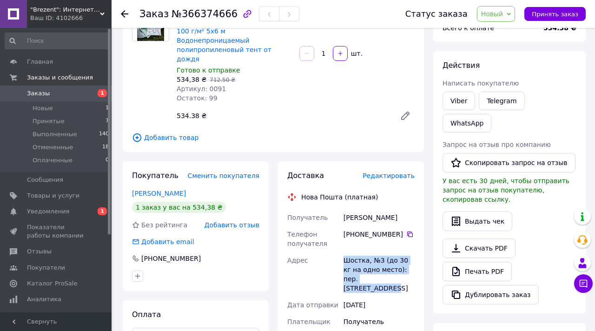  Describe the element at coordinates (146, 314) in the screenshot. I see `span: Оплата` at that location.